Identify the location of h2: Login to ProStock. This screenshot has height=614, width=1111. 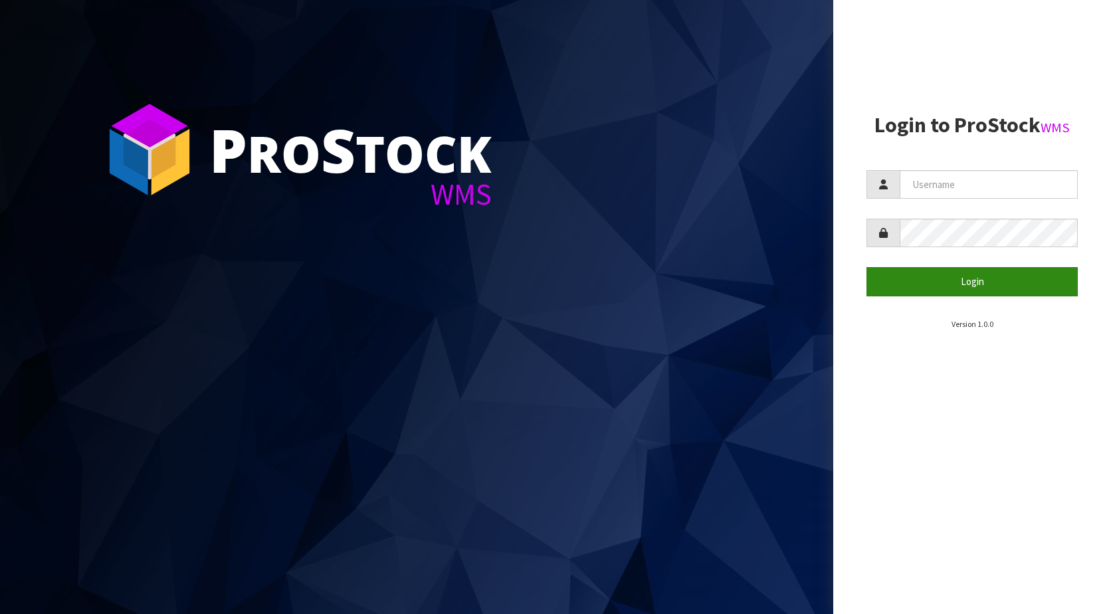
(972, 125).